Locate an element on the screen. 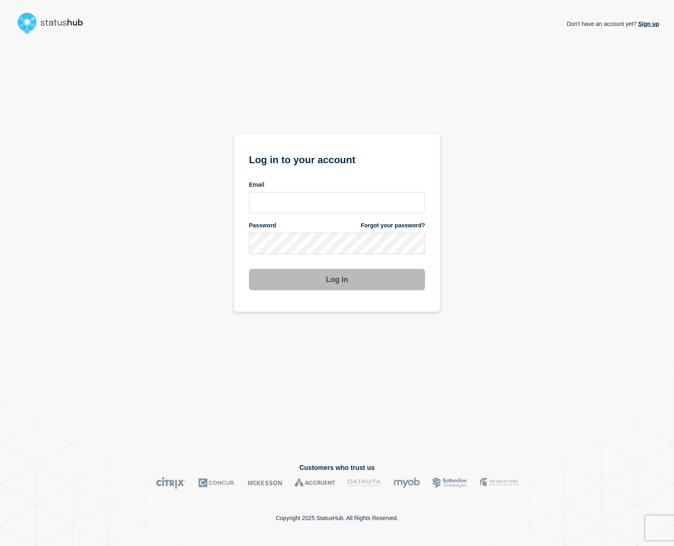 This screenshot has width=674, height=546. button: Log in is located at coordinates (337, 280).